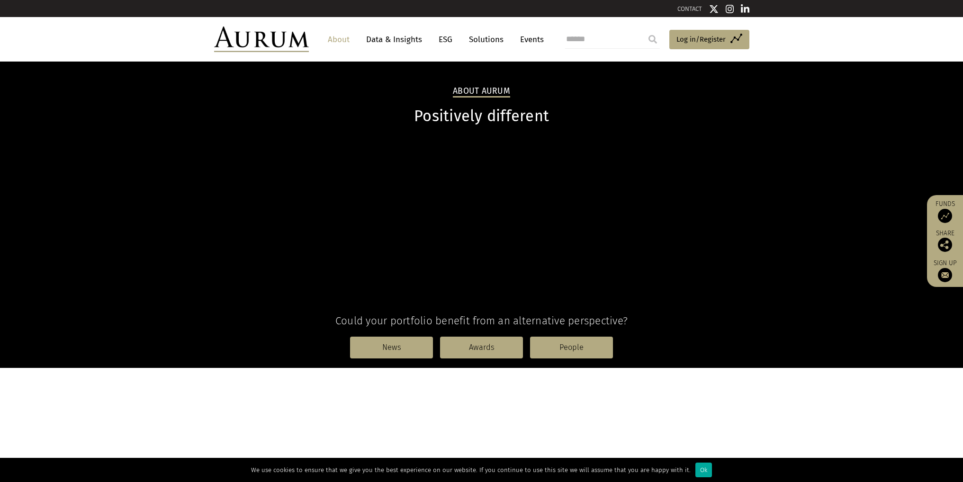  Describe the element at coordinates (482, 321) in the screenshot. I see `h4: Could your portfolio benefit from an alternative perspective?` at that location.